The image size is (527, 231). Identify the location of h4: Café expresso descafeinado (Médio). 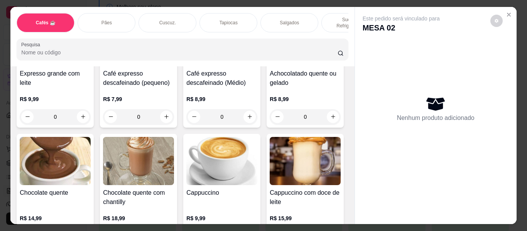
(222, 78).